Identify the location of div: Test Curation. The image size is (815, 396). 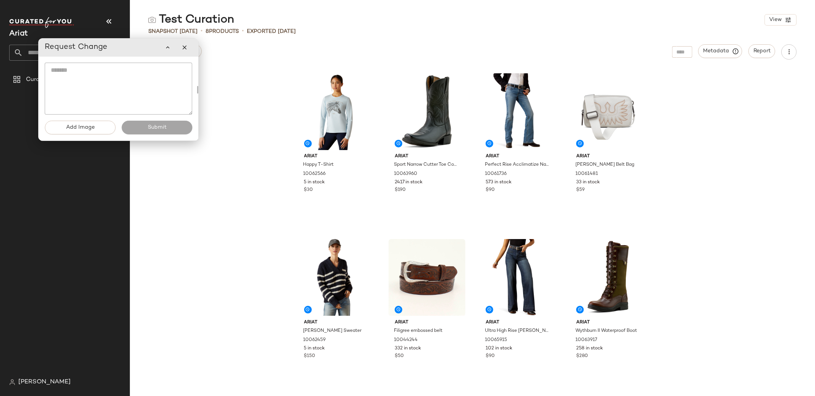
(191, 20).